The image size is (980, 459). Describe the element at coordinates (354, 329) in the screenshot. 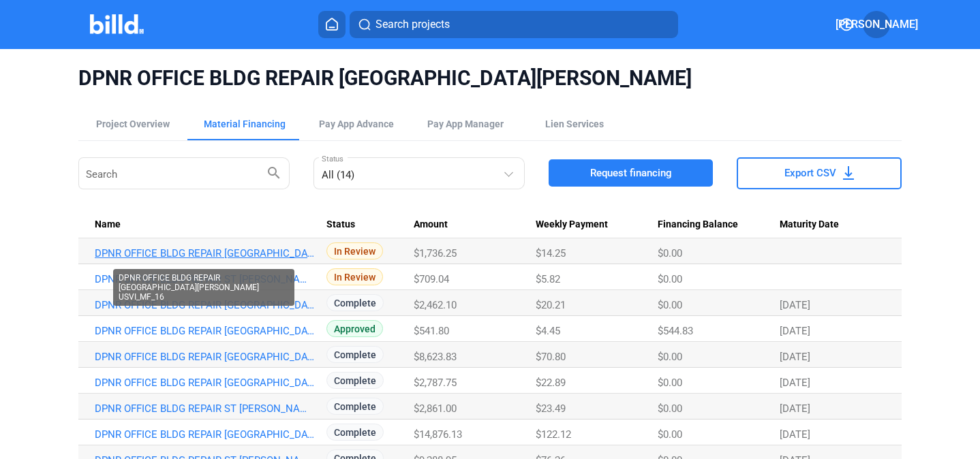

I see `span: Approved` at that location.